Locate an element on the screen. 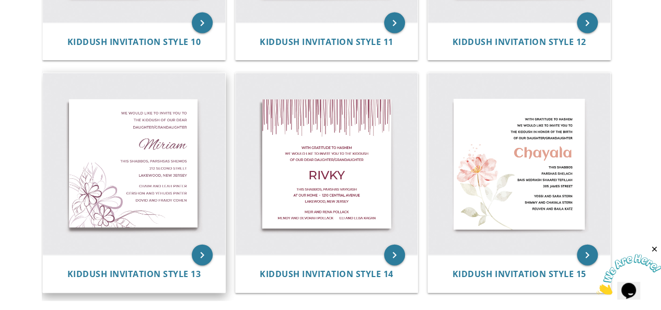  a: Kiddush Invitation Style 15 is located at coordinates (519, 274).